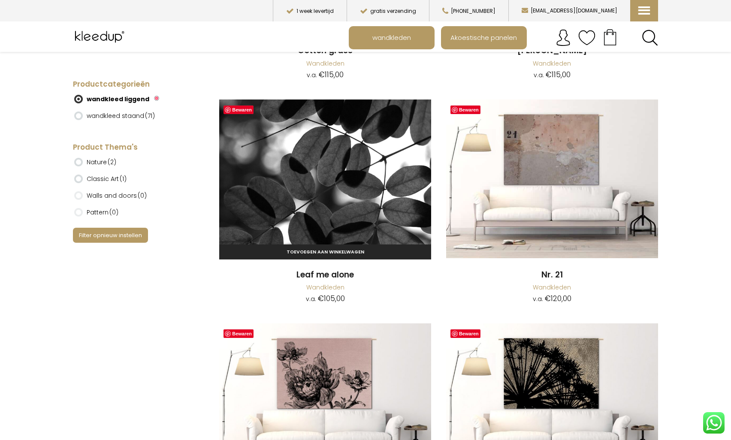 Image resolution: width=731 pixels, height=440 pixels. I want to click on a: Search, so click(650, 38).